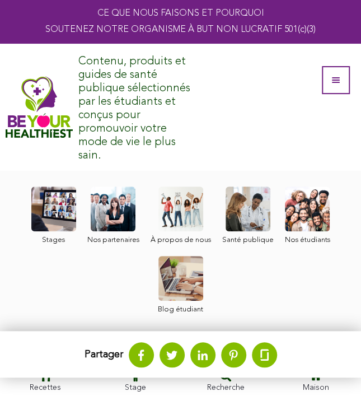 This screenshot has height=396, width=361. What do you see at coordinates (316, 379) in the screenshot?
I see `a: Maison` at bounding box center [316, 379].